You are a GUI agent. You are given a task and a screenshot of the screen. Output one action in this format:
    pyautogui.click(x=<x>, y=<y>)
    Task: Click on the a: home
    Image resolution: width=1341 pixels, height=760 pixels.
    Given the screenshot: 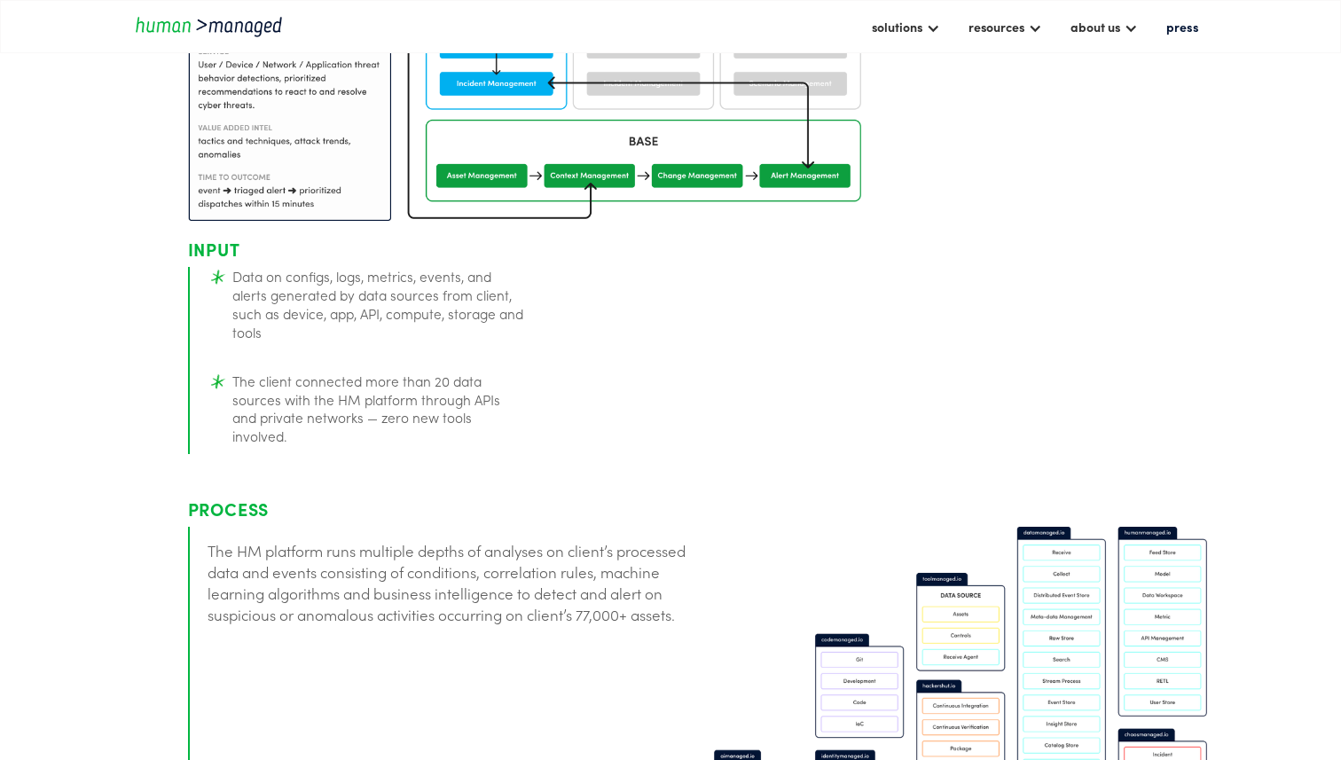 What is the action you would take?
    pyautogui.click(x=214, y=26)
    